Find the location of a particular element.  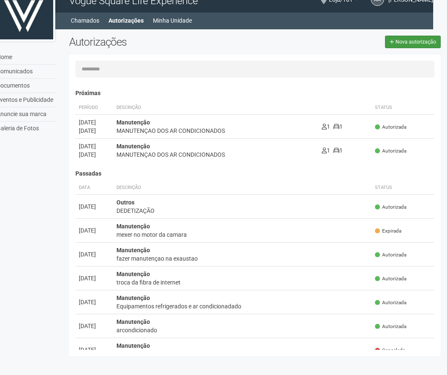

h4: Passadas is located at coordinates (255, 174).